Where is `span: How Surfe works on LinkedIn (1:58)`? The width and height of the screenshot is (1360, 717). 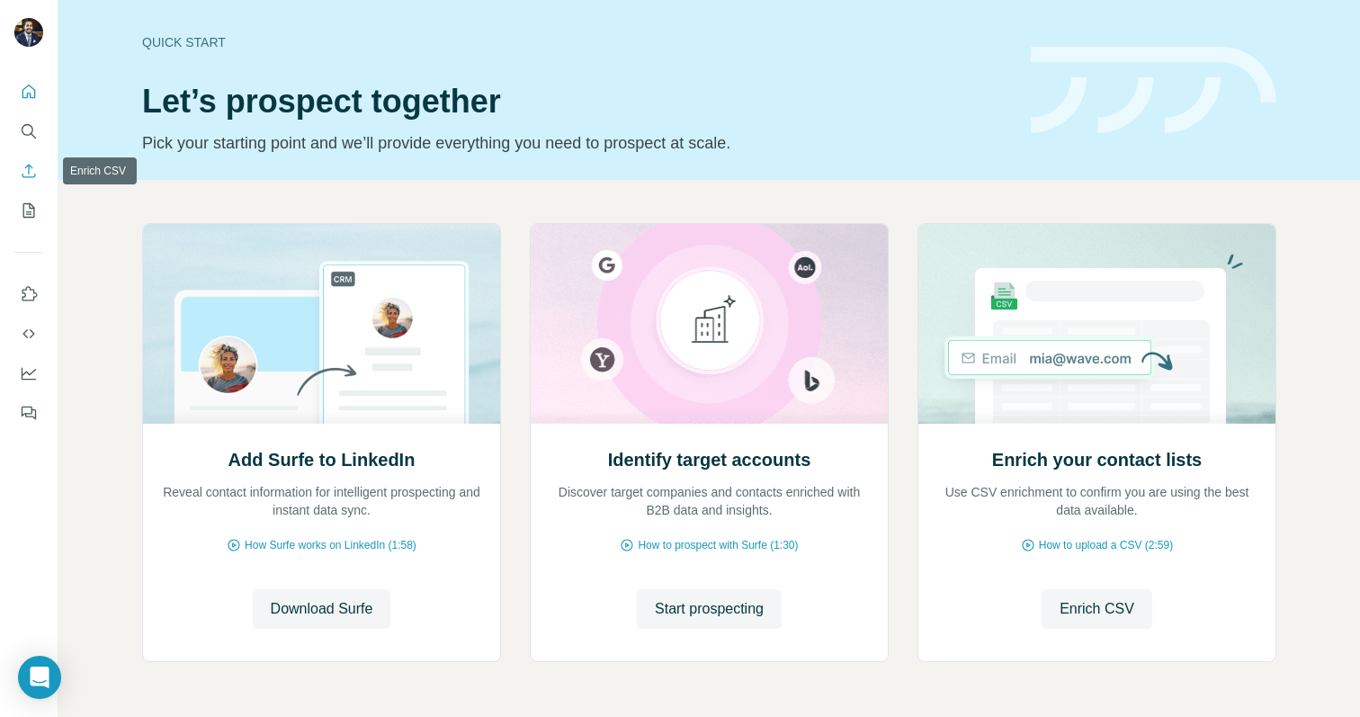
span: How Surfe works on LinkedIn (1:58) is located at coordinates (330, 545).